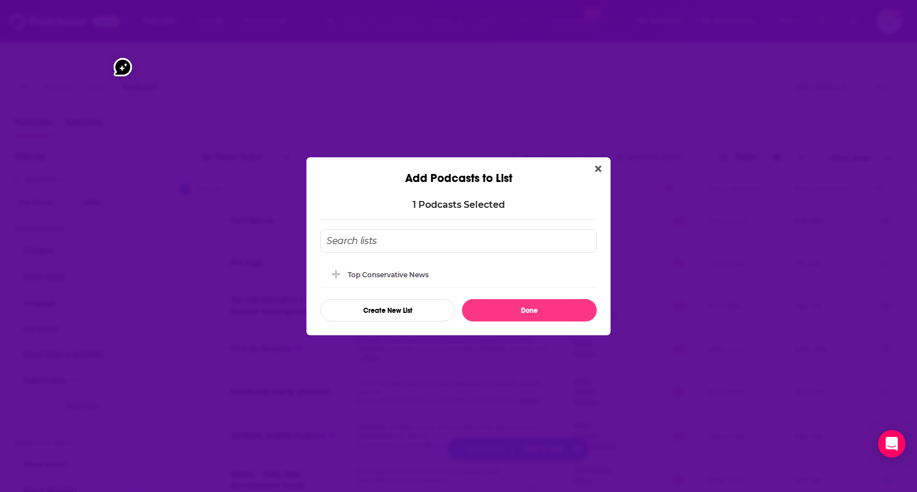  I want to click on div: Add Podcasts to List, so click(458, 171).